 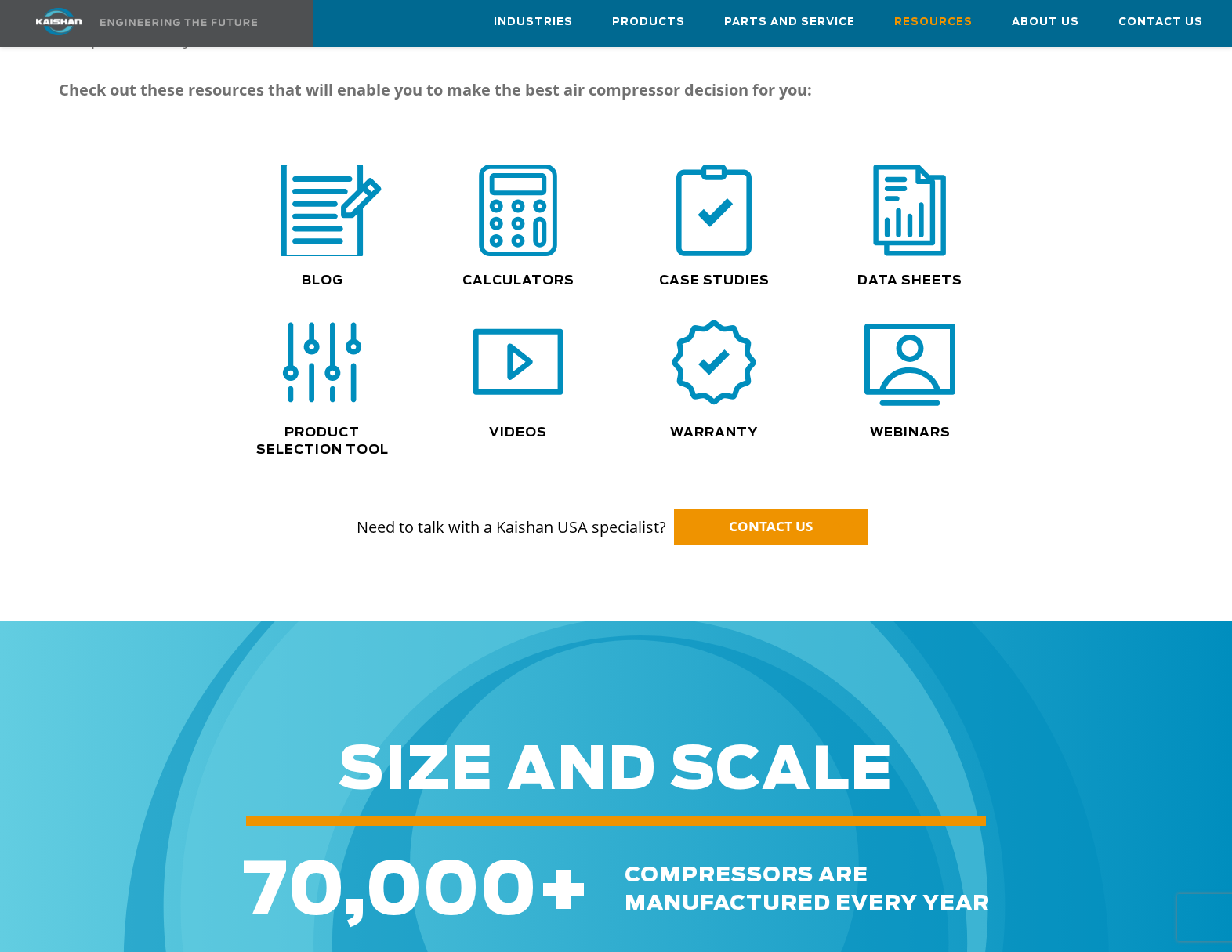 What do you see at coordinates (518, 362) in the screenshot?
I see `div: video icon` at bounding box center [518, 362].